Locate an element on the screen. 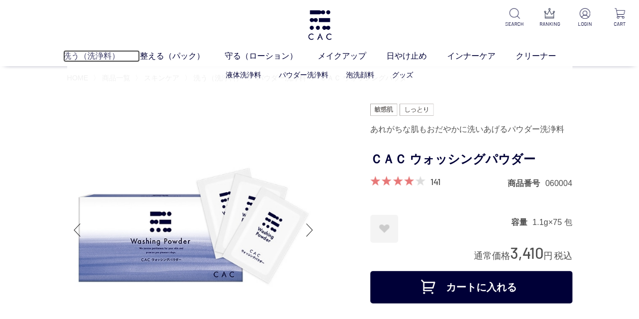  p: CART is located at coordinates (619, 24).